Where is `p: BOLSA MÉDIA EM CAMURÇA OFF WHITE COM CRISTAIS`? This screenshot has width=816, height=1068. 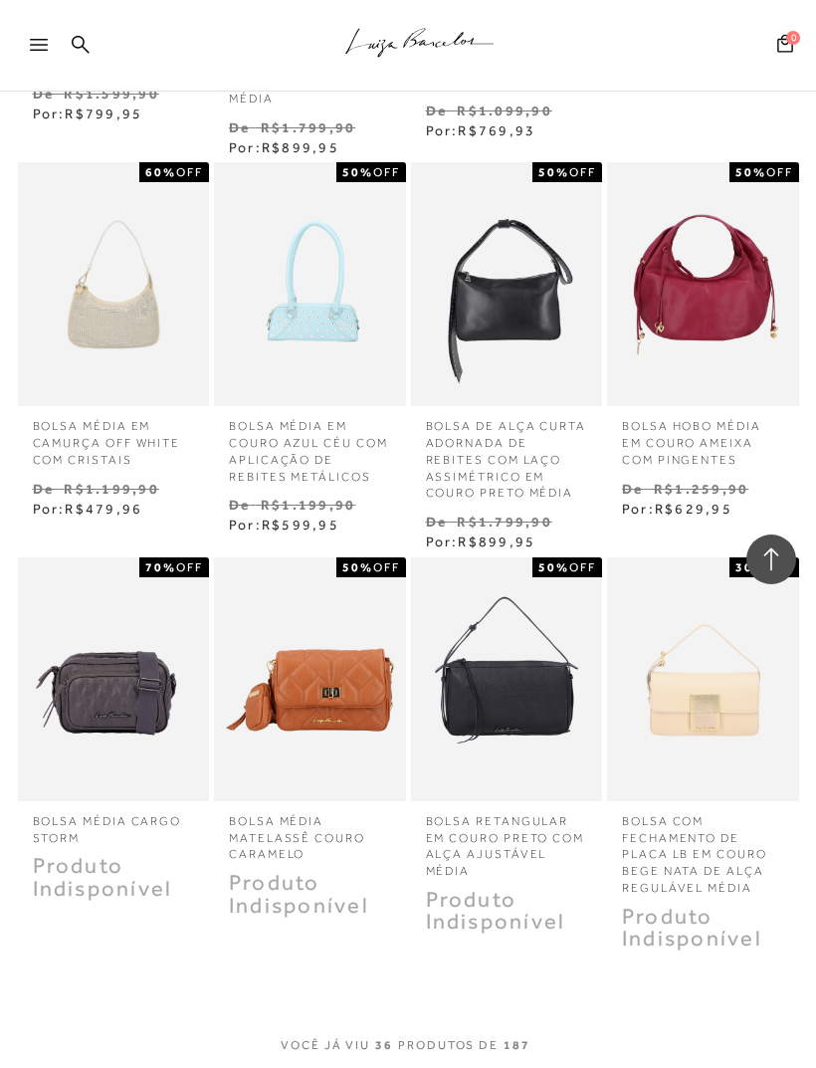 p: BOLSA MÉDIA EM CAMURÇA OFF WHITE COM CRISTAIS is located at coordinates (113, 437).